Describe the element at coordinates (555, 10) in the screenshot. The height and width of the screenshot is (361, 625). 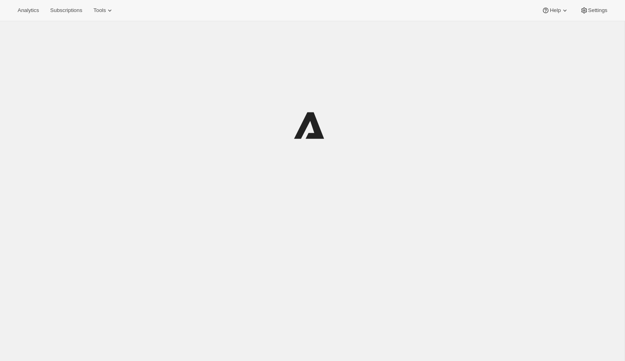
I see `span: Help` at that location.